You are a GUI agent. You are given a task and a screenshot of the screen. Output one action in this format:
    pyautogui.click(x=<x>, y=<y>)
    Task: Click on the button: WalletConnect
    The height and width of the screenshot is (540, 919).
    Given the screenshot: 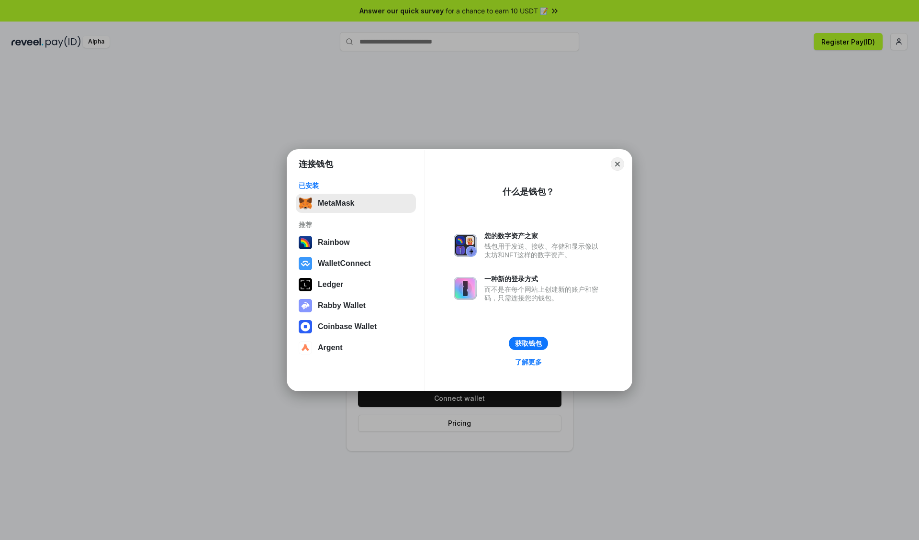 What is the action you would take?
    pyautogui.click(x=356, y=264)
    